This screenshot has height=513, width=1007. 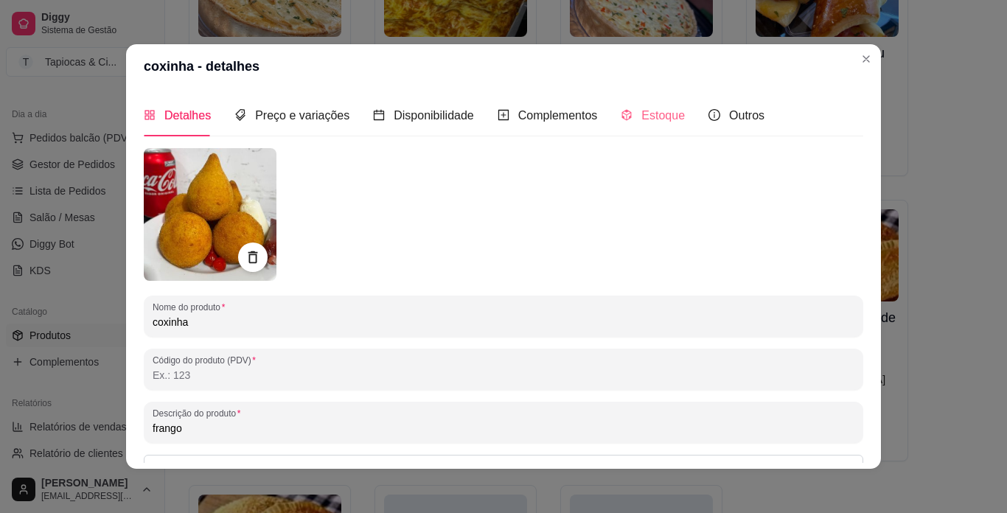 I want to click on label: Descrição do produto, so click(x=199, y=413).